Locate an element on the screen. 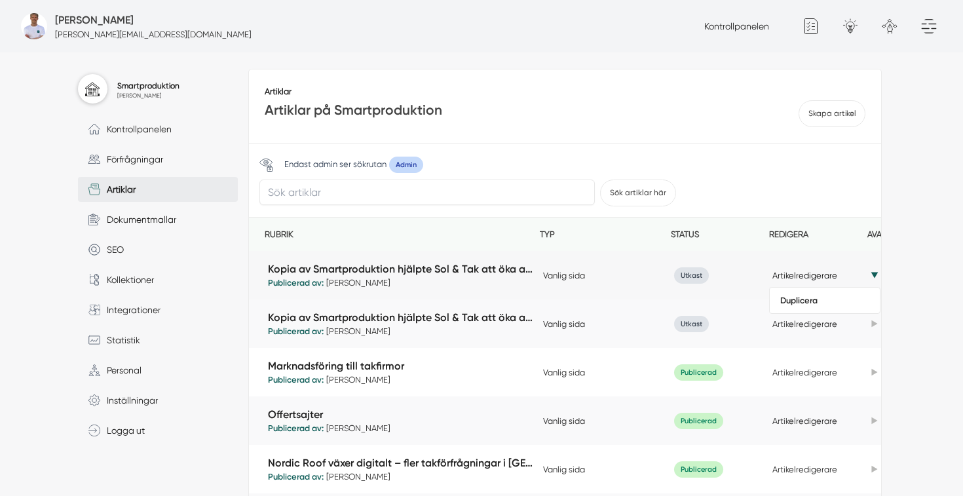 The image size is (963, 496). a: Inställningar is located at coordinates (158, 400).